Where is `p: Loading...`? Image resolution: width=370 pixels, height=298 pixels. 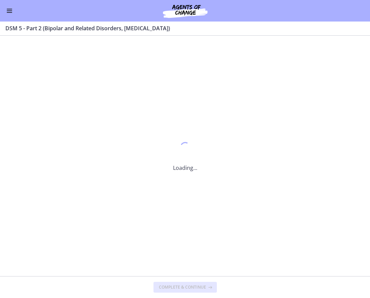
p: Loading... is located at coordinates (185, 168).